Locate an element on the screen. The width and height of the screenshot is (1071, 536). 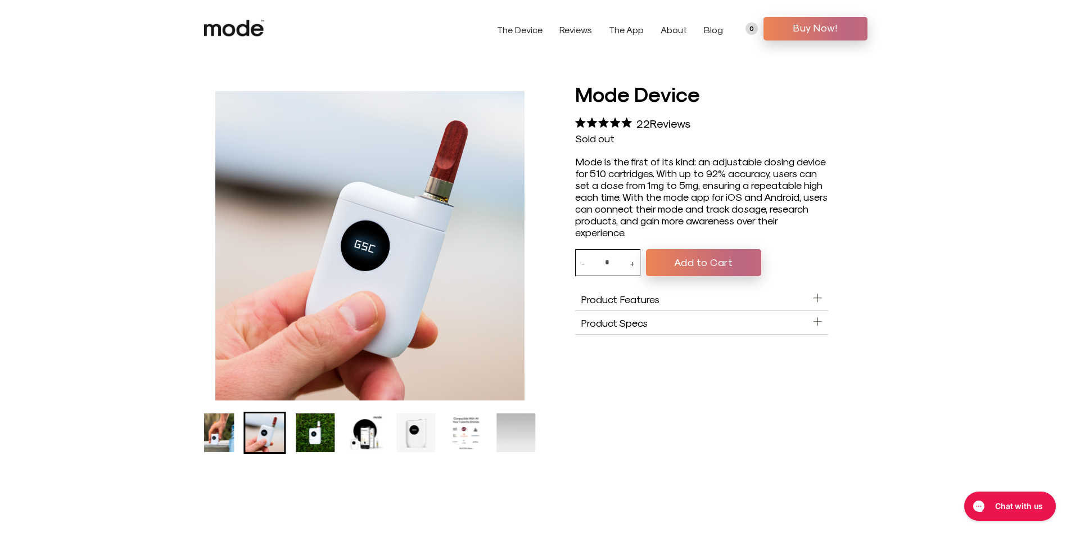
li: 3 of 8 is located at coordinates (370, 246).